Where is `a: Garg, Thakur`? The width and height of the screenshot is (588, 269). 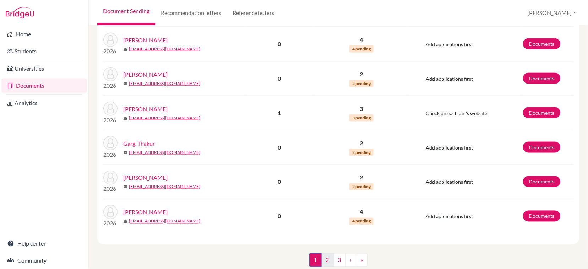 a: Garg, Thakur is located at coordinates (139, 143).